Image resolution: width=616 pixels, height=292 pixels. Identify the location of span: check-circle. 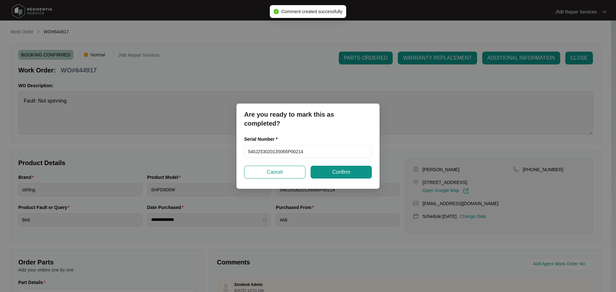
(276, 12).